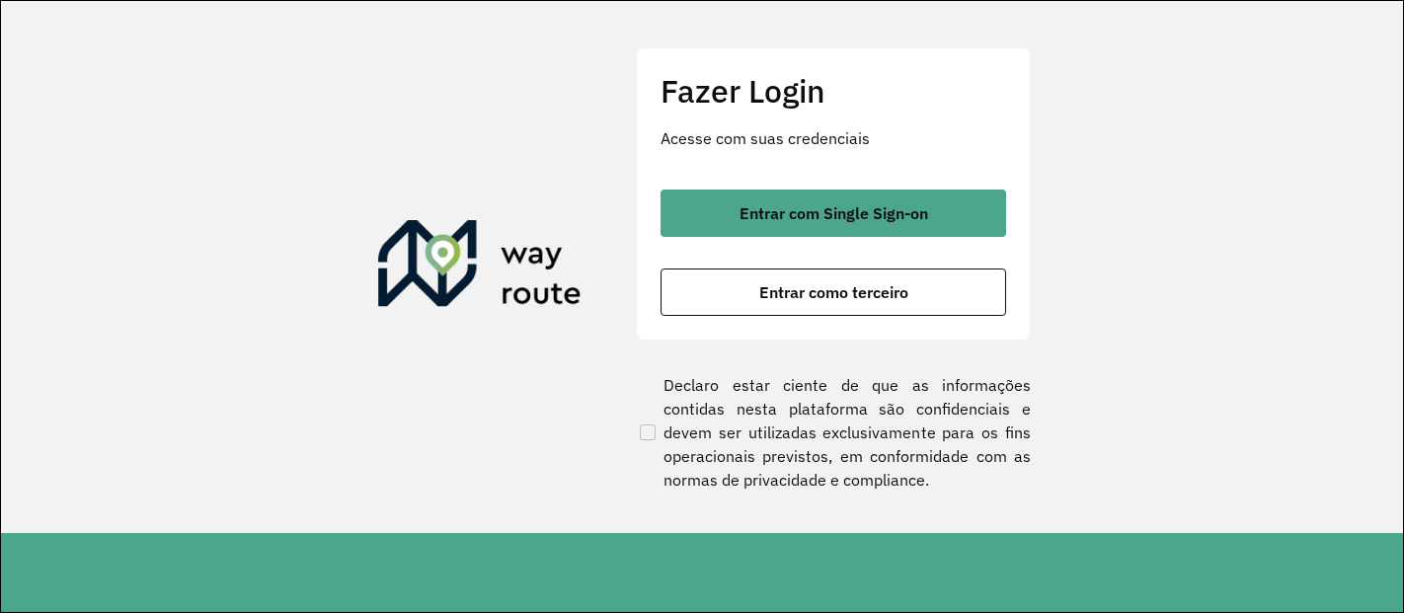 The width and height of the screenshot is (1404, 613). I want to click on h2: Fazer Login, so click(833, 91).